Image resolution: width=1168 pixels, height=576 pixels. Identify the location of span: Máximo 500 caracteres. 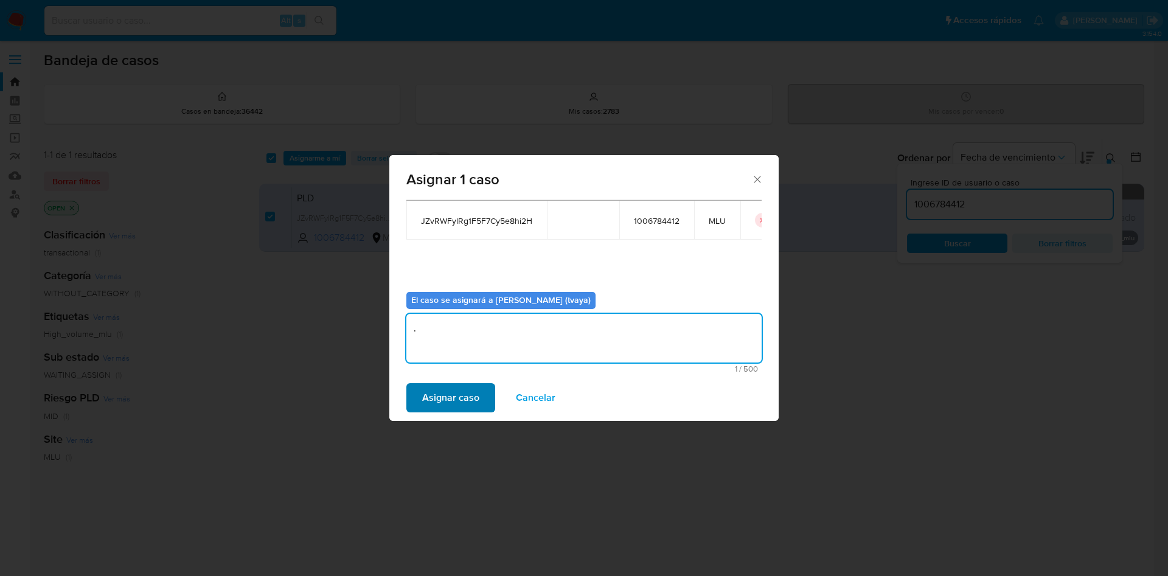
(584, 369).